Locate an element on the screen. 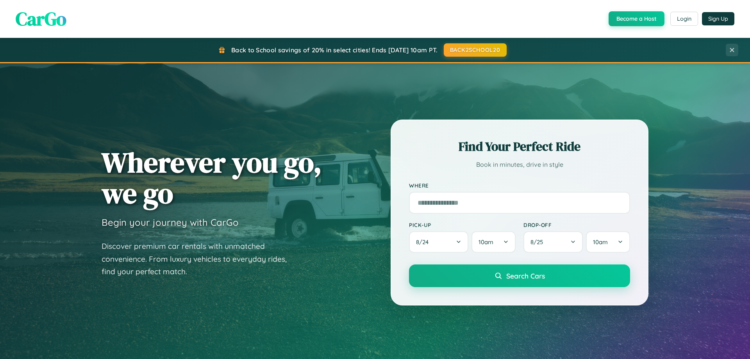 This screenshot has width=750, height=359. span: CarGo is located at coordinates (41, 19).